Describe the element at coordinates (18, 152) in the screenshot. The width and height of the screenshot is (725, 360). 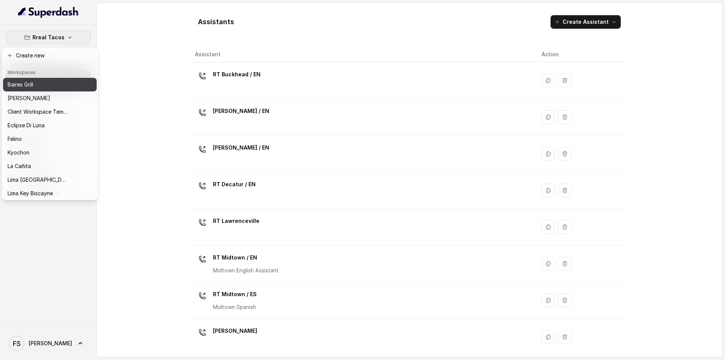
I see `p: Kyochon` at that location.